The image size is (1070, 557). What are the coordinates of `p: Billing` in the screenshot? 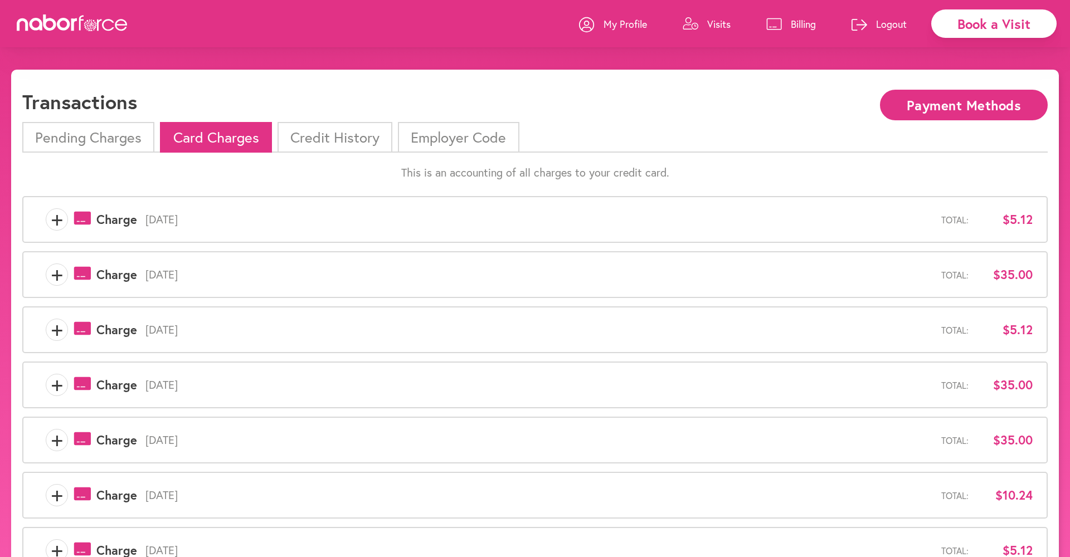 It's located at (803, 24).